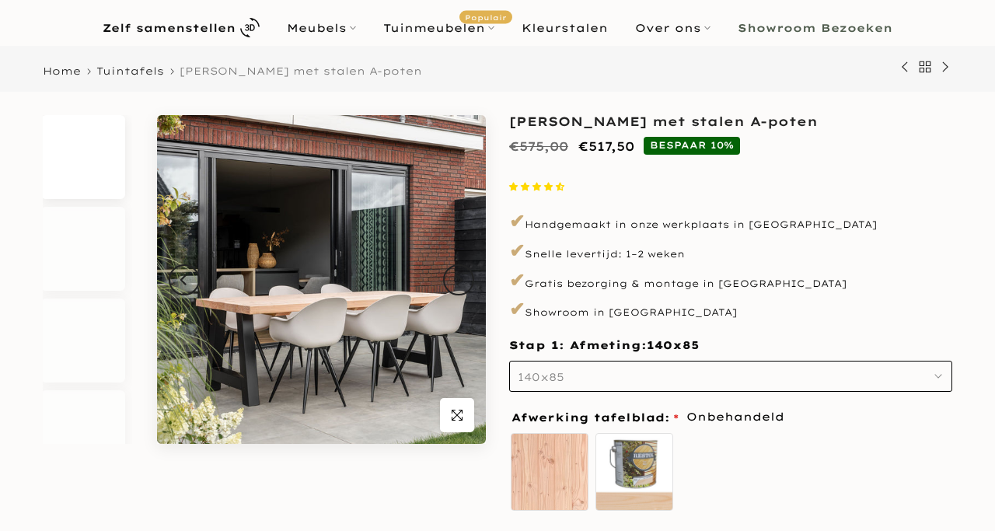 The width and height of the screenshot is (995, 531). Describe the element at coordinates (439, 28) in the screenshot. I see `a: TuinmeubelenPopulair` at that location.